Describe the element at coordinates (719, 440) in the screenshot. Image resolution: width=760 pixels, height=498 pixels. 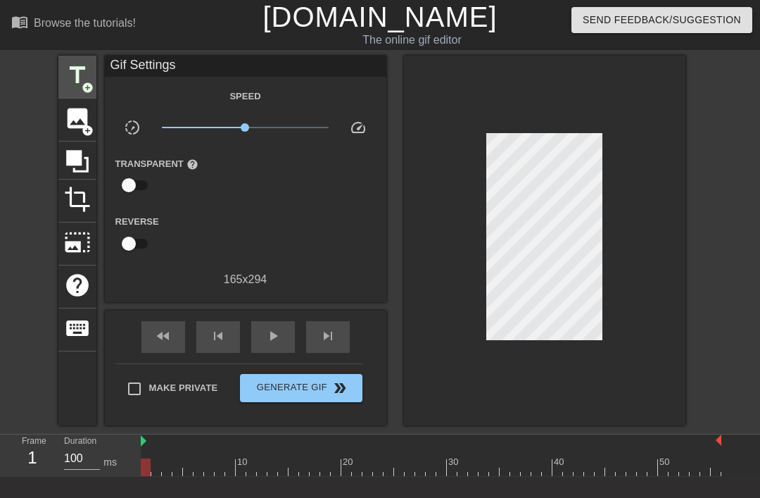
I see `img: bound-end.png` at that location.